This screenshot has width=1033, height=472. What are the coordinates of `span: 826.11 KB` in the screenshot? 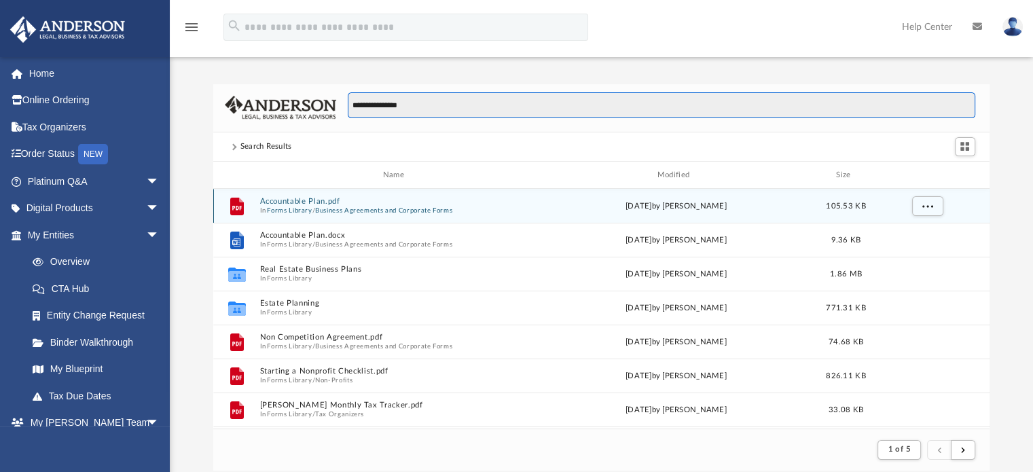 It's located at (846, 376).